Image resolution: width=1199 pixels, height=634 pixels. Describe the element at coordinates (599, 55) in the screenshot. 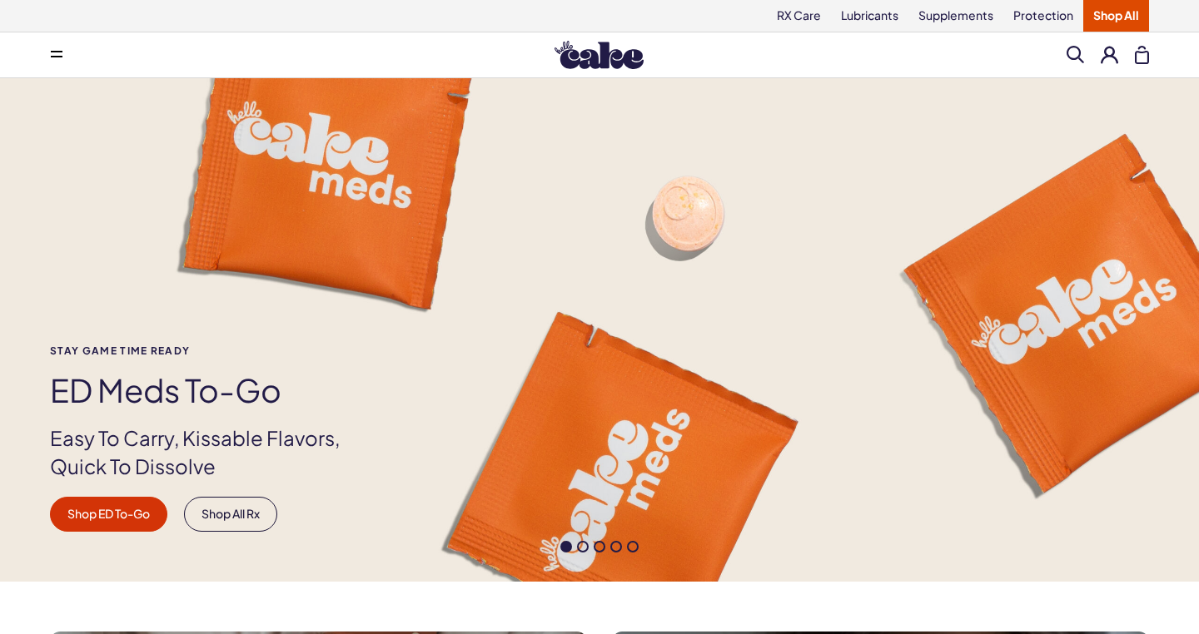

I see `img: Hello Cake` at that location.